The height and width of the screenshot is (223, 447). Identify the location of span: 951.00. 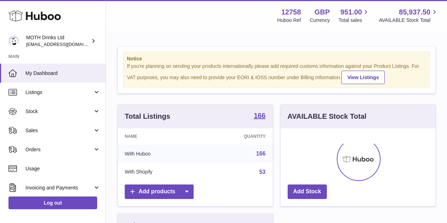
(351, 12).